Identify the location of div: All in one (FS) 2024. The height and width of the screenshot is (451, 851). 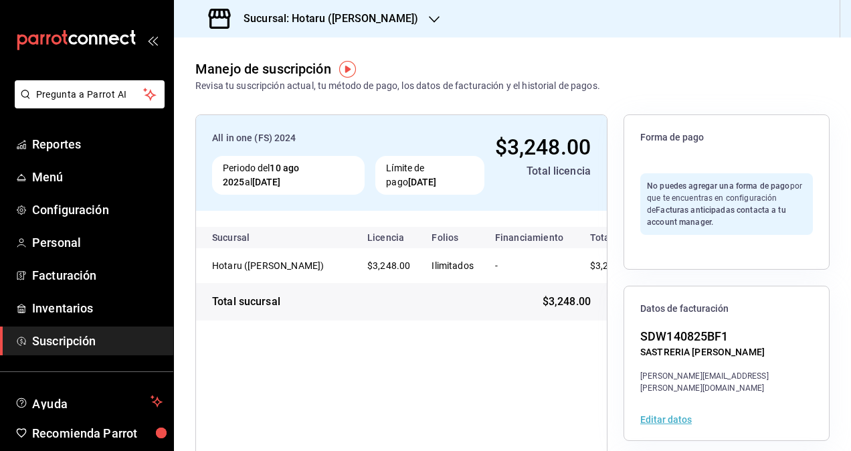
(348, 138).